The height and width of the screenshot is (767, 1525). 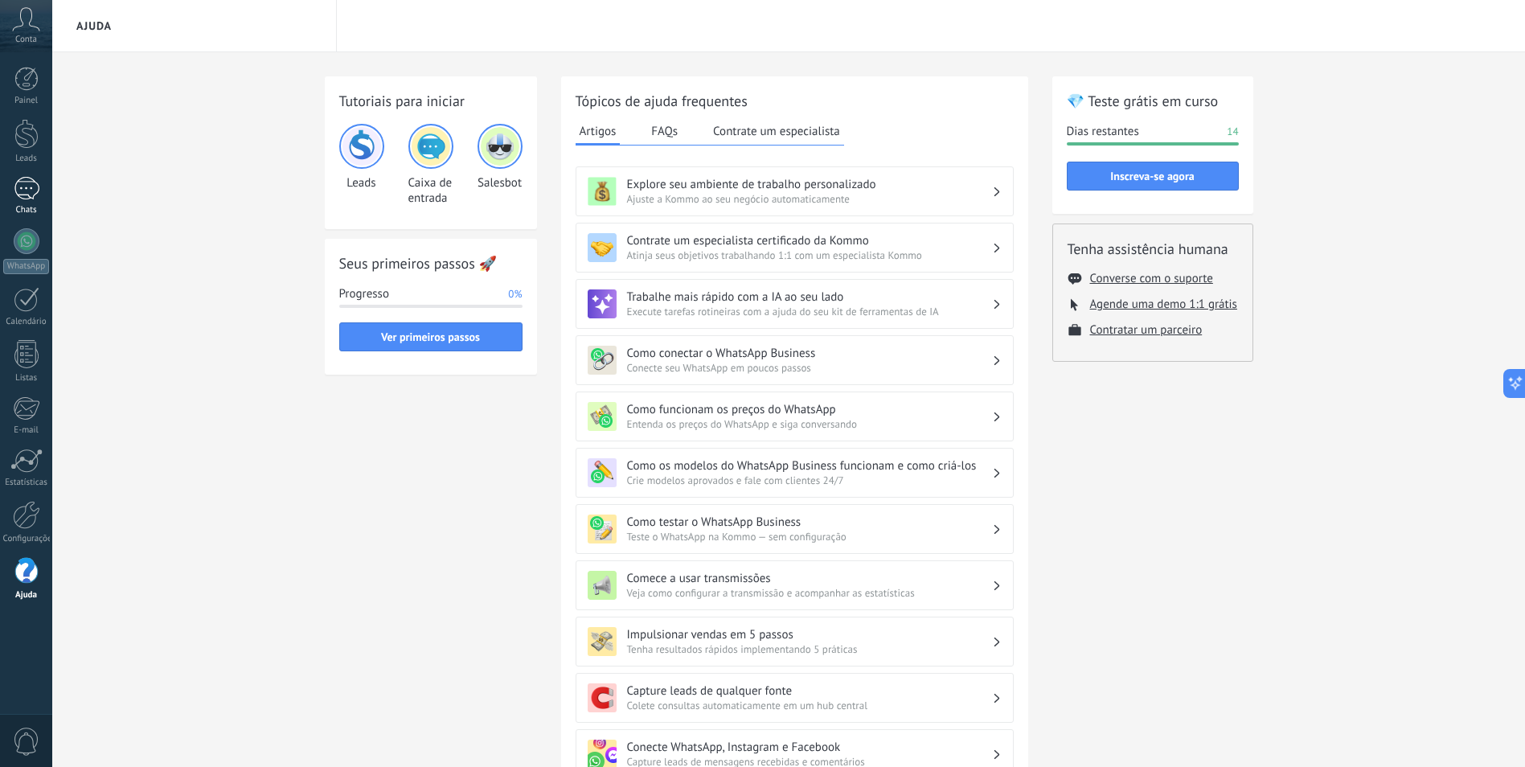 I want to click on div: Chats, so click(x=27, y=210).